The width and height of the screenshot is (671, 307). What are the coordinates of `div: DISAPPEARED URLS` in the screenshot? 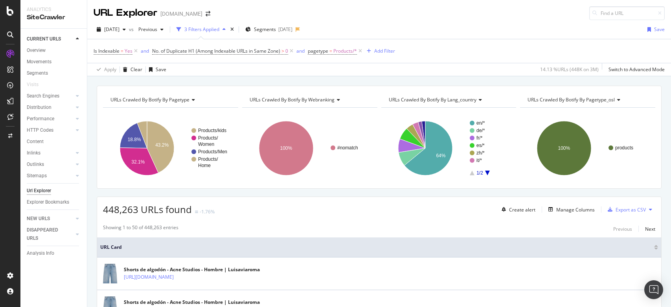 It's located at (46, 234).